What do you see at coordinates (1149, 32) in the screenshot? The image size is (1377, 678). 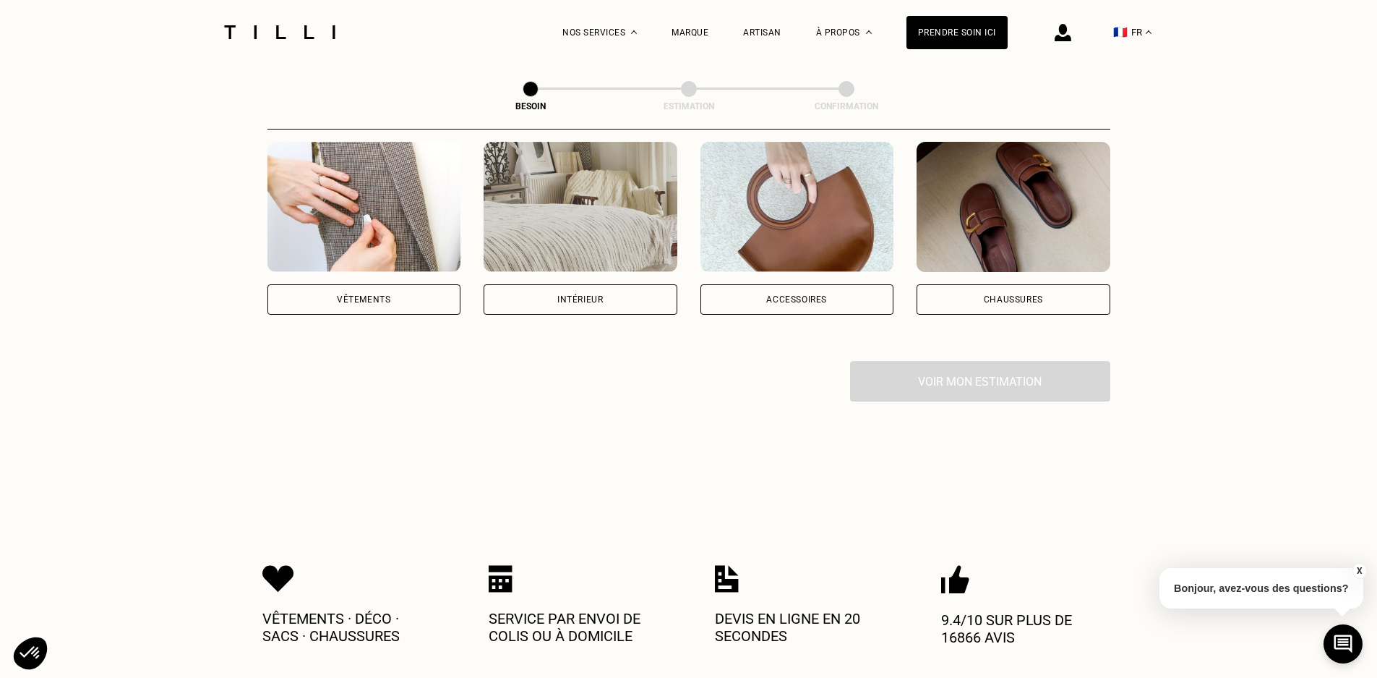 I see `img: menu déroulant` at bounding box center [1149, 32].